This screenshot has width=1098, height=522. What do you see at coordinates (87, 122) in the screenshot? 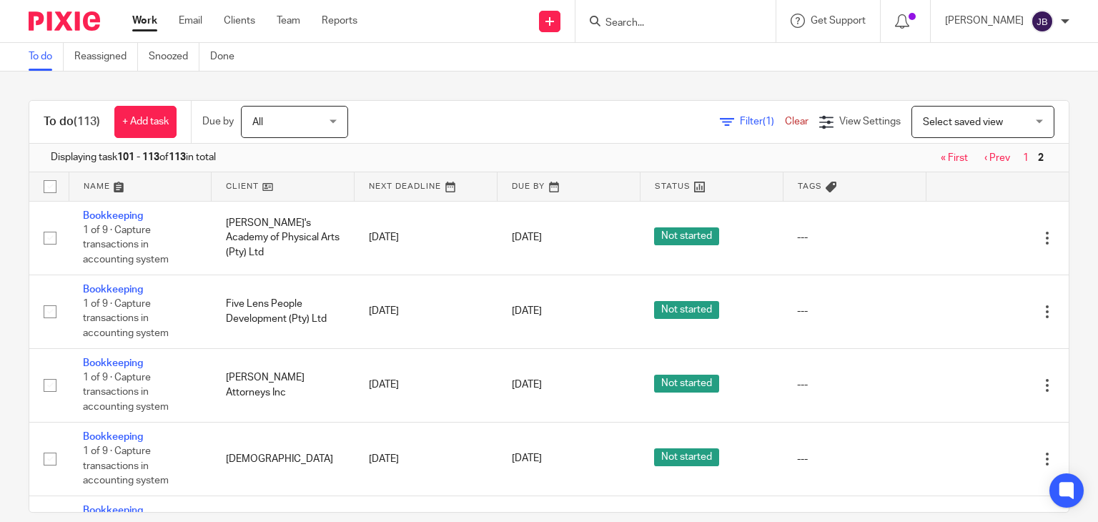
I see `span: (113)` at bounding box center [87, 122].